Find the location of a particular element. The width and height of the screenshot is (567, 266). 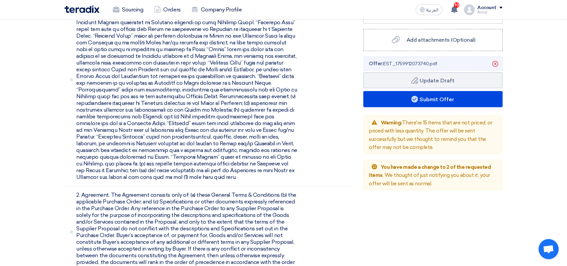

span: , We thought of just notifying you about it, your offer will be sent as normal. is located at coordinates (430, 175).